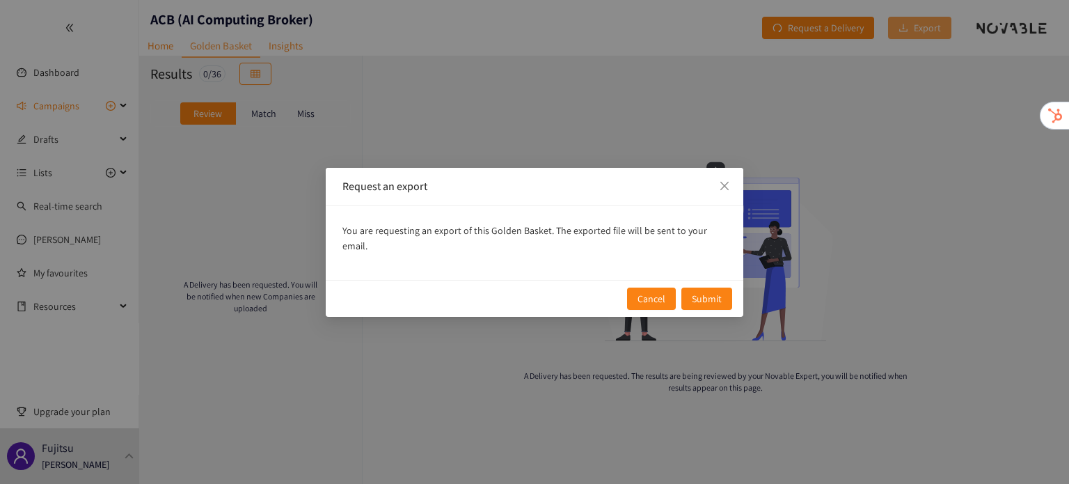 The width and height of the screenshot is (1069, 484). What do you see at coordinates (725, 187) in the screenshot?
I see `button: Close` at bounding box center [725, 187].